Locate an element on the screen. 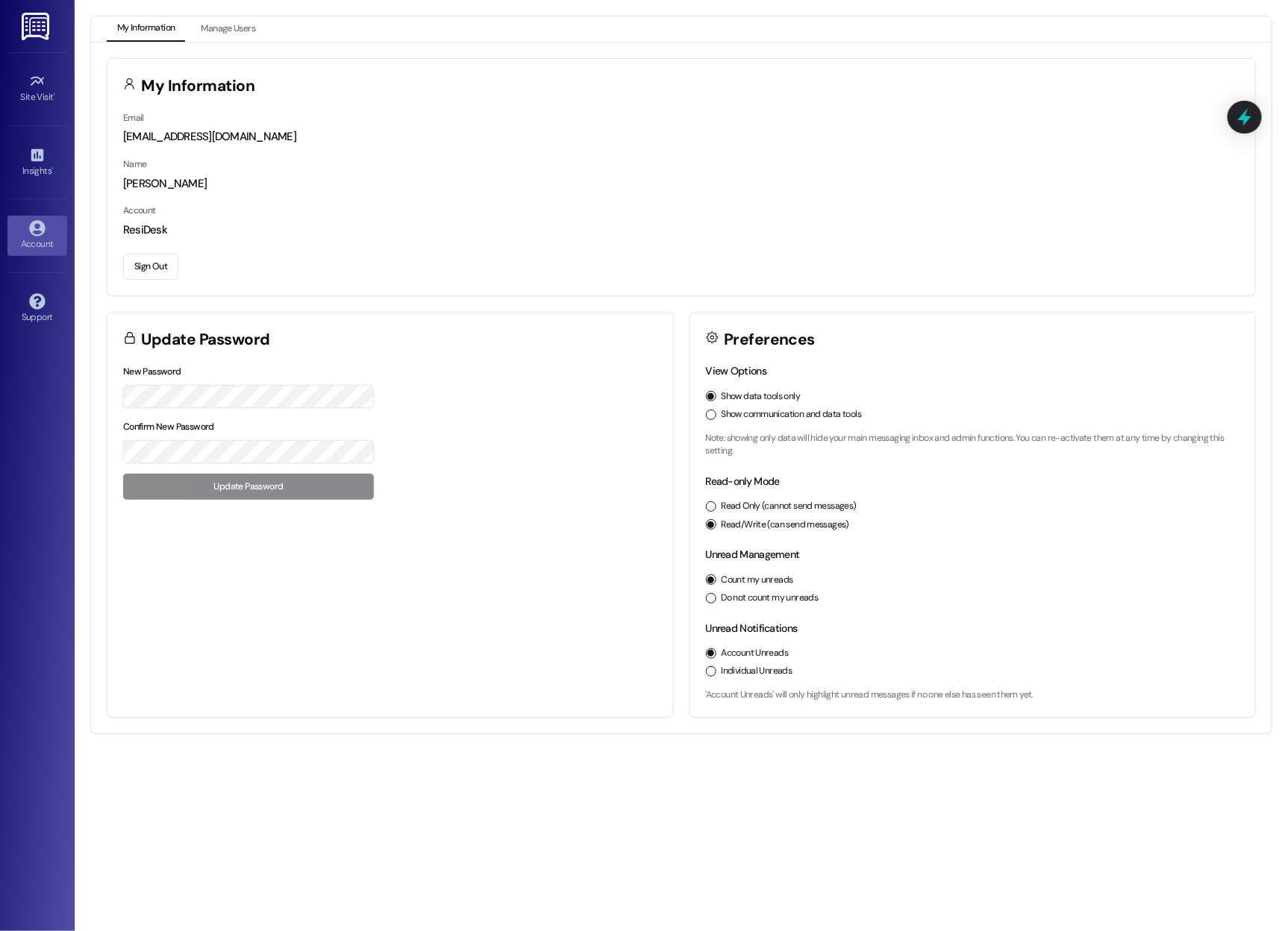 This screenshot has width=1288, height=931. a: Insights • is located at coordinates (37, 163).